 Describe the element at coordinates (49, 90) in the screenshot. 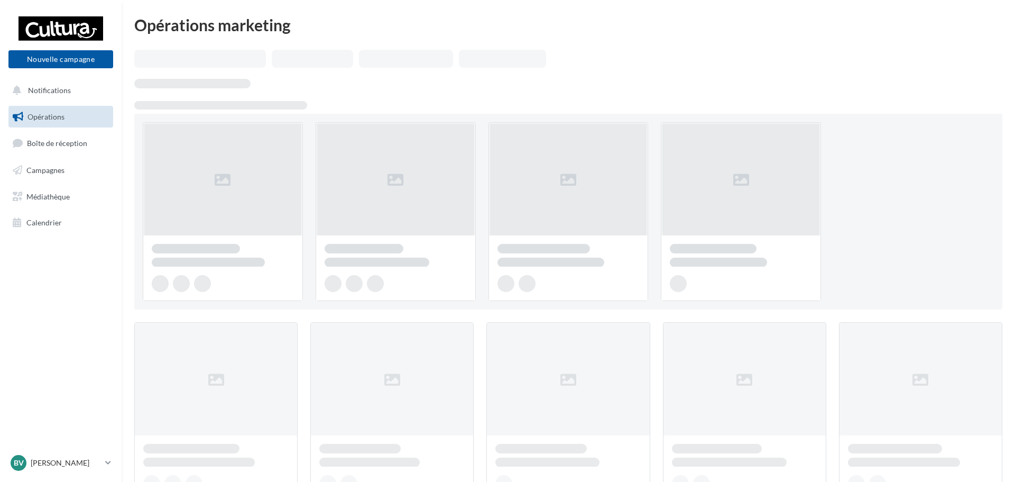

I see `span: Notifications` at that location.